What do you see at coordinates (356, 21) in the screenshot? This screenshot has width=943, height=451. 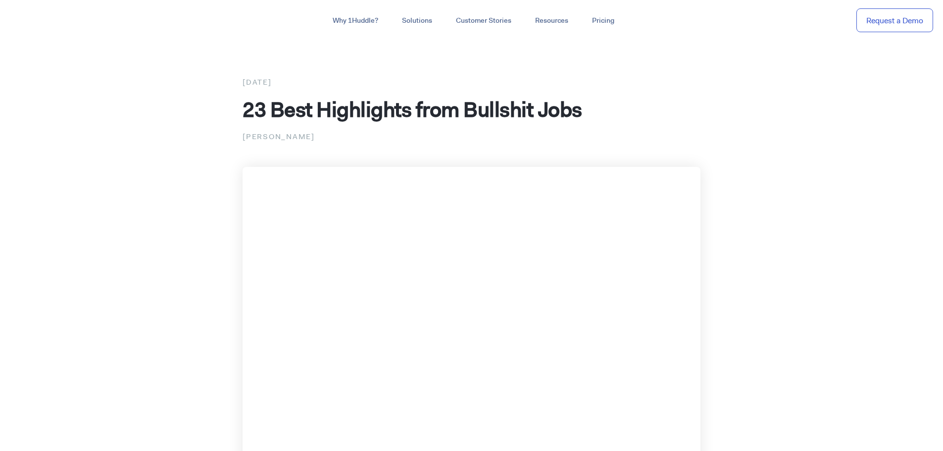 I see `a: Why 1Huddle?` at bounding box center [356, 21].